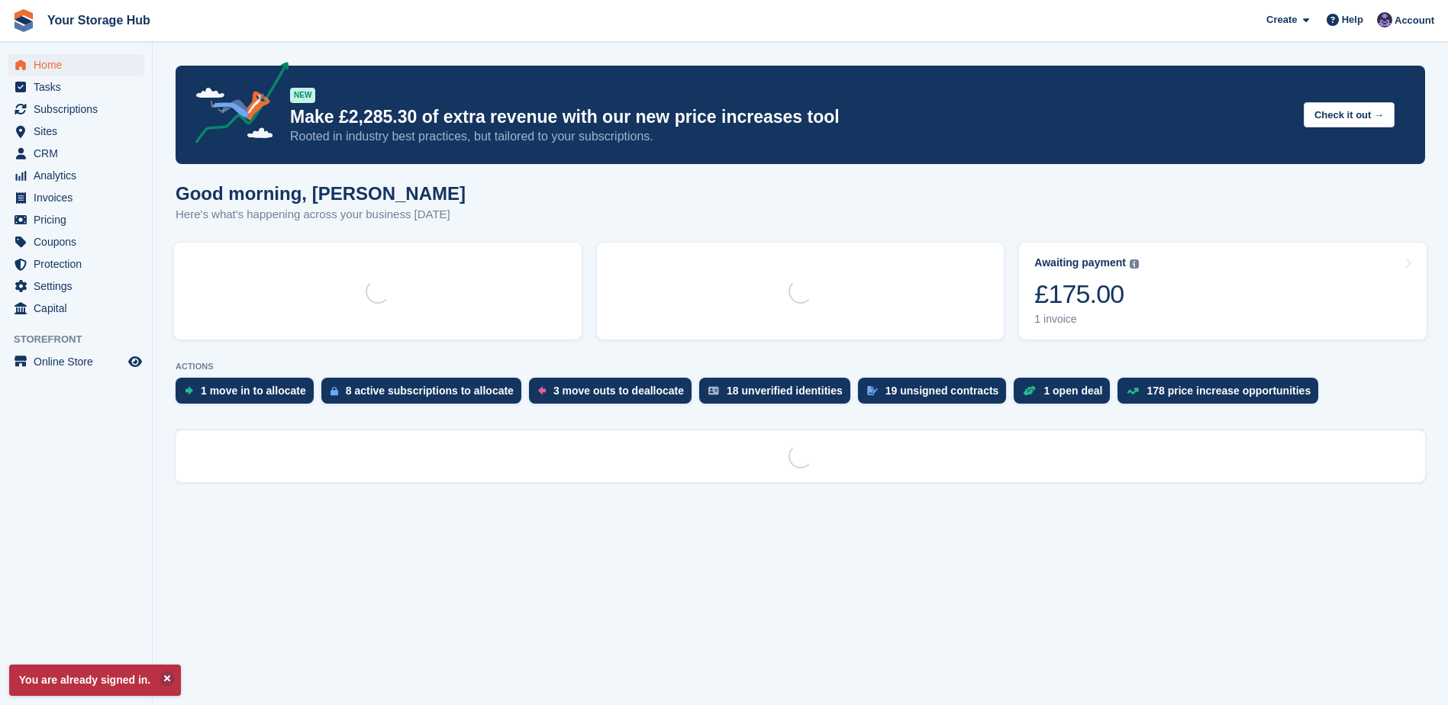 The width and height of the screenshot is (1448, 705). Describe the element at coordinates (79, 362) in the screenshot. I see `span: Online Store` at that location.